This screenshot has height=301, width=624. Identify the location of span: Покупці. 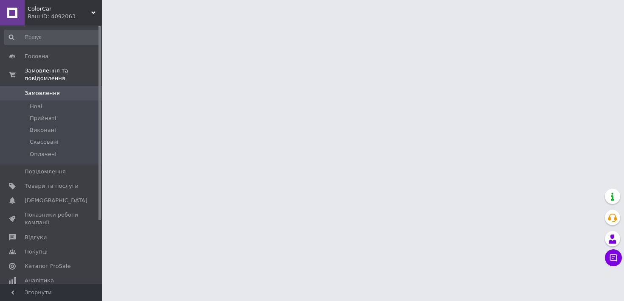
(36, 252).